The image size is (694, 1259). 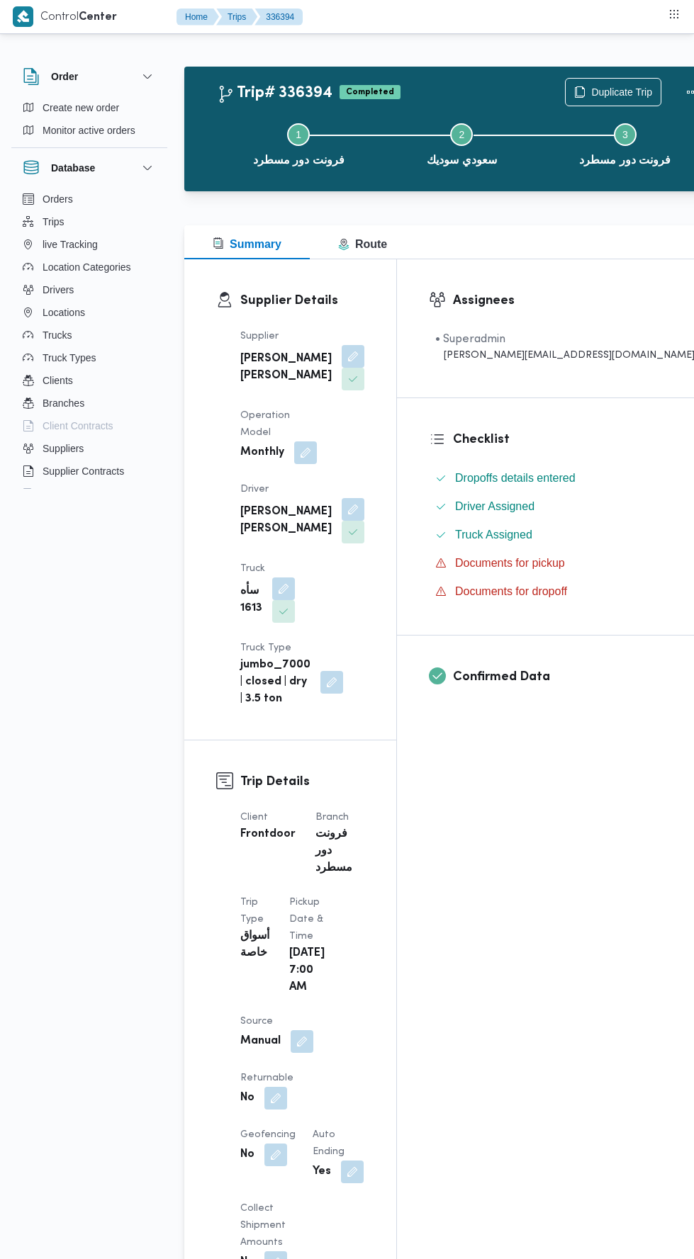 I want to click on span: Geofencing, so click(x=268, y=1135).